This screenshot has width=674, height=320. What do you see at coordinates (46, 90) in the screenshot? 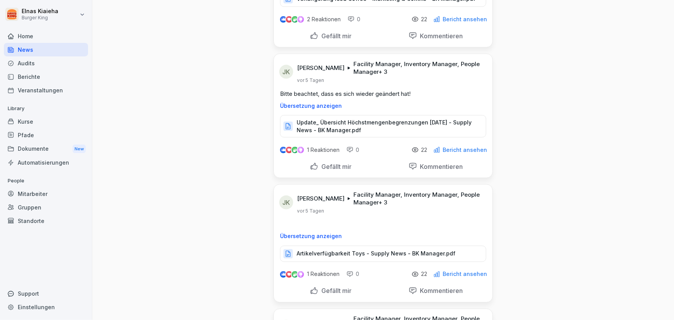
I see `div: Veranstaltungen` at bounding box center [46, 90].